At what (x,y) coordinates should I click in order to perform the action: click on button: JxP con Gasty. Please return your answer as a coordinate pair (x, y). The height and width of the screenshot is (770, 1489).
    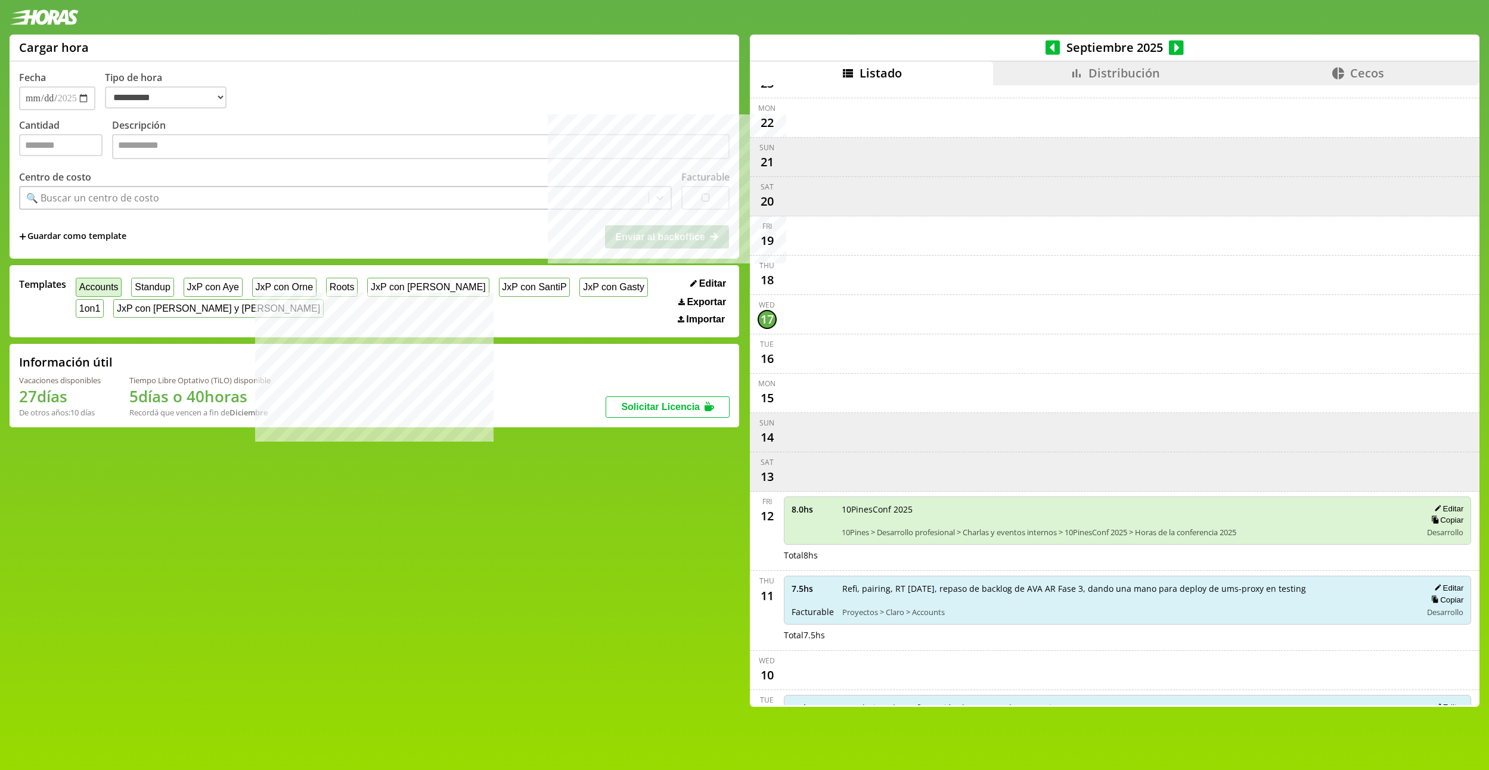
    Looking at the image, I should click on (613, 287).